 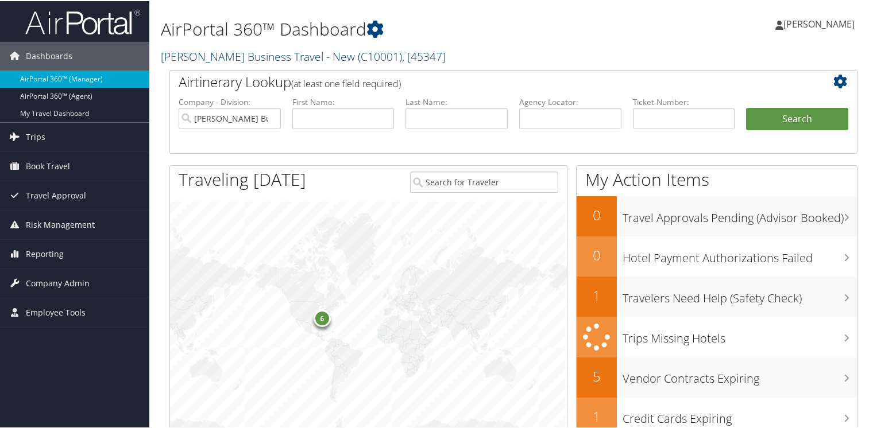 I want to click on span: ( C10001 ), so click(x=380, y=55).